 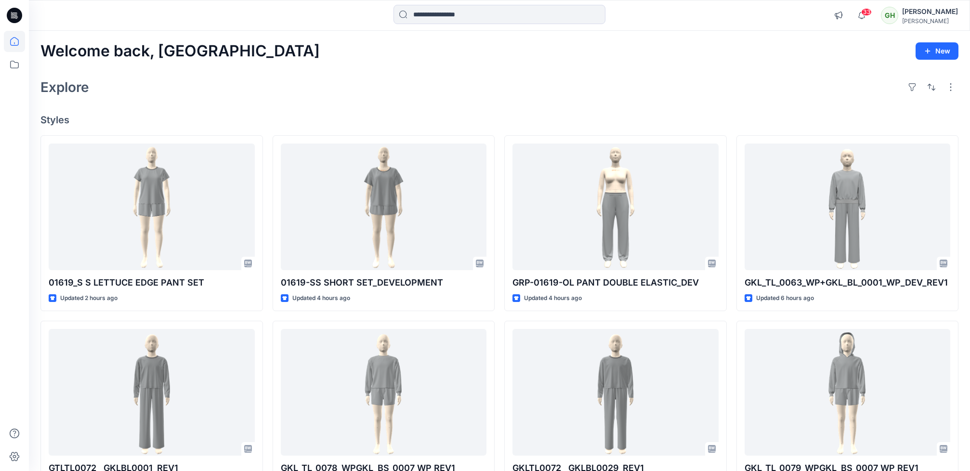 What do you see at coordinates (615, 207) in the screenshot?
I see `a: GRP-01619-OL PANT DOUBLE ELASTIC_DEV` at bounding box center [615, 207].